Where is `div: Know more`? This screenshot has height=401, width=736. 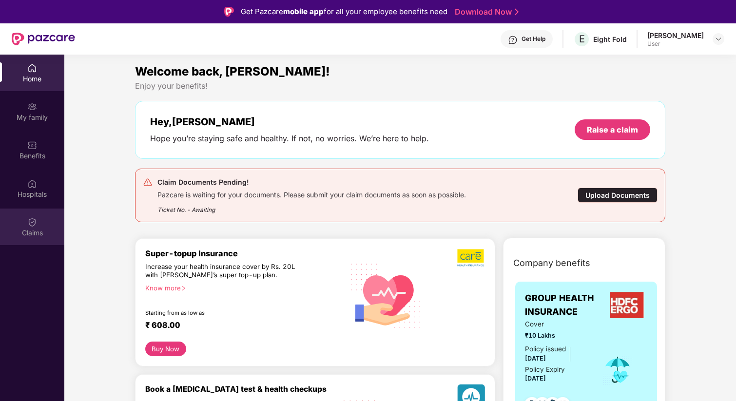
div: Know more is located at coordinates (241, 288).